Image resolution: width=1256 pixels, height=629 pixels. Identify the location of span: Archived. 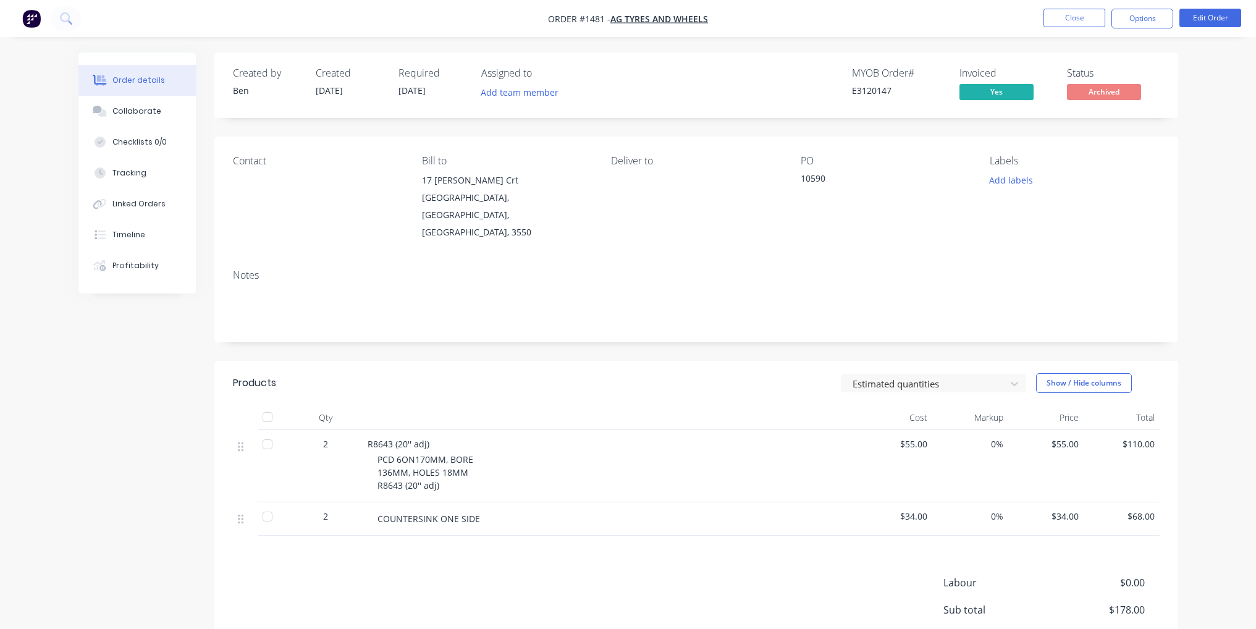
(1104, 91).